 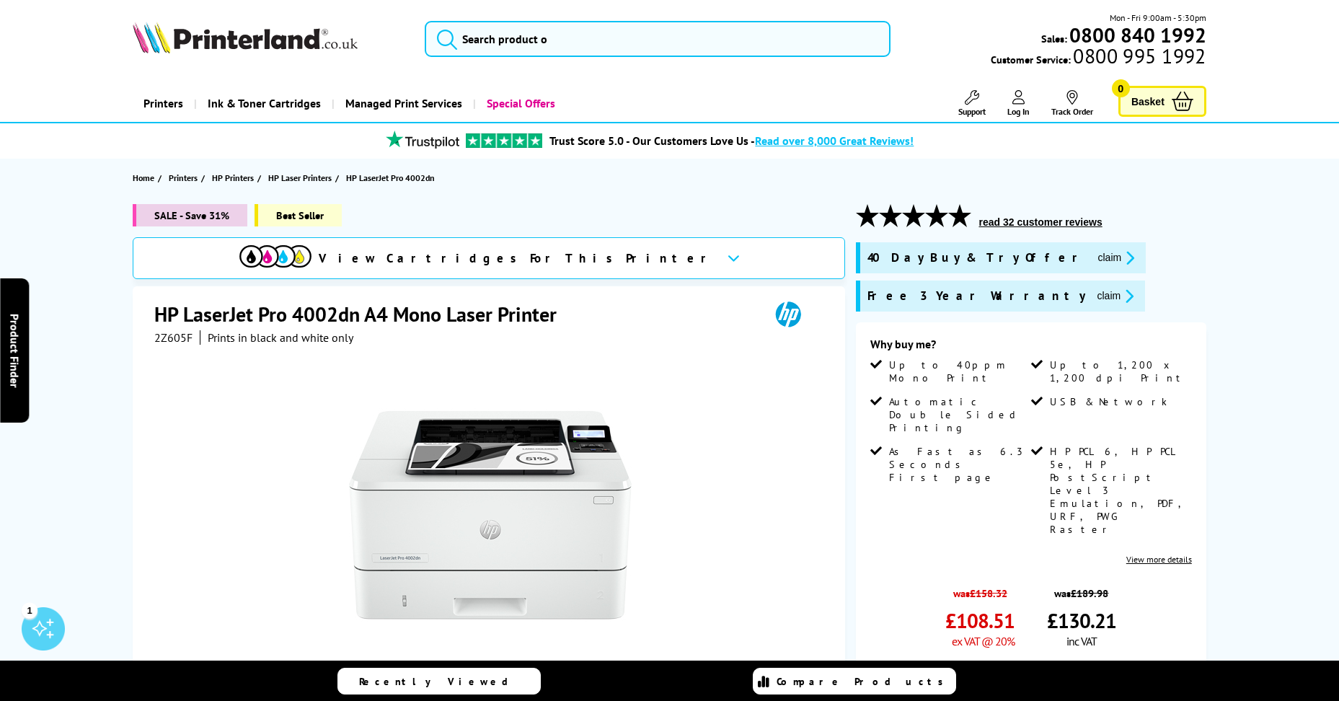 I want to click on span: £108.51, so click(x=980, y=620).